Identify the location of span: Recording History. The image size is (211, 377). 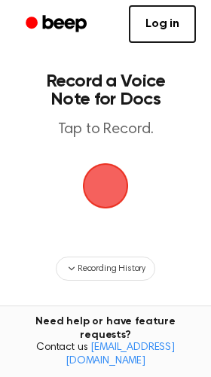
(111, 269).